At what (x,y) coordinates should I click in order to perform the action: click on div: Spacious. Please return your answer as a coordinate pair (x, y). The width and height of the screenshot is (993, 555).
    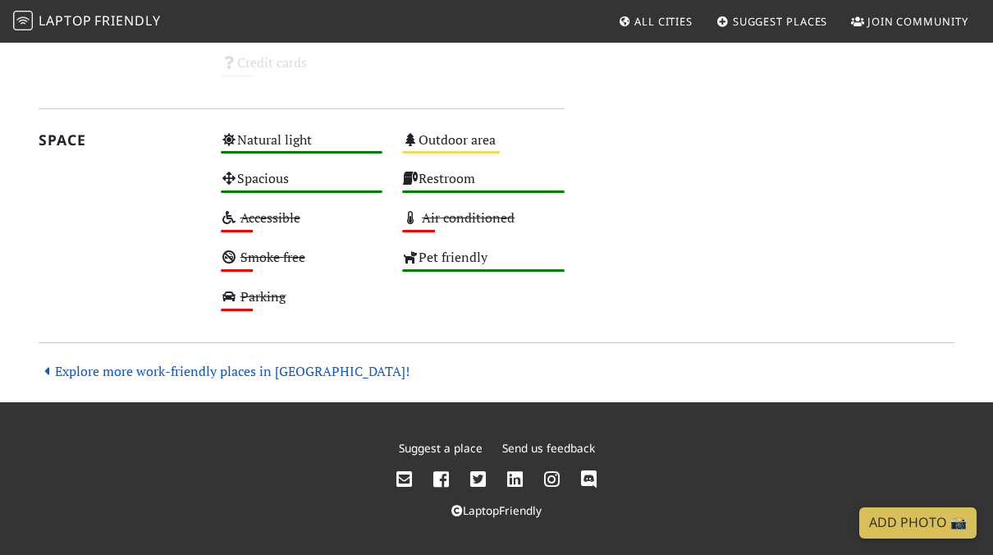
    Looking at the image, I should click on (302, 186).